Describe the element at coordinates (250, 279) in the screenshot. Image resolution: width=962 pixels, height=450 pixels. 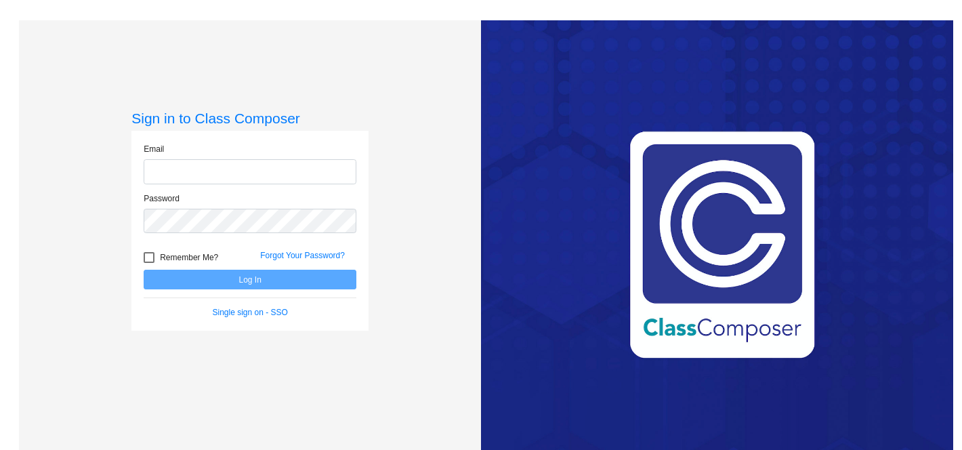
I see `button: Log In` at that location.